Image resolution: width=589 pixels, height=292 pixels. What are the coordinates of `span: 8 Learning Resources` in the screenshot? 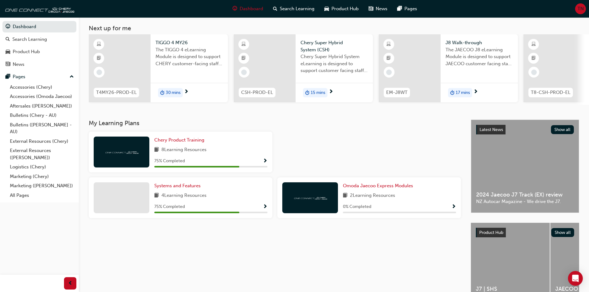 It's located at (184, 150).